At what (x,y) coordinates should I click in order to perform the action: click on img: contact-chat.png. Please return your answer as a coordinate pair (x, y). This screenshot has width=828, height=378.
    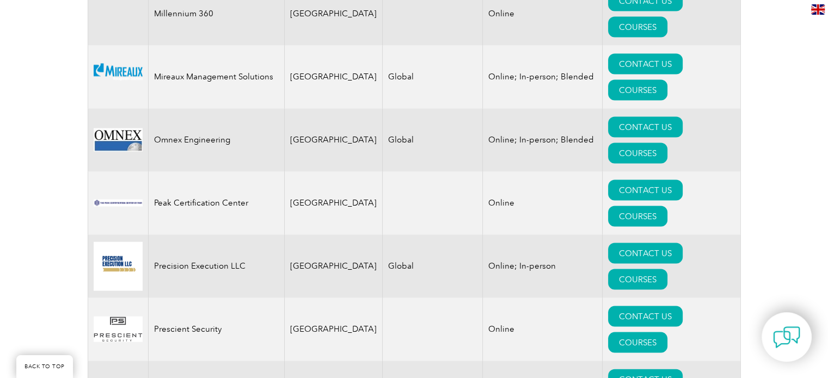
    Looking at the image, I should click on (786, 337).